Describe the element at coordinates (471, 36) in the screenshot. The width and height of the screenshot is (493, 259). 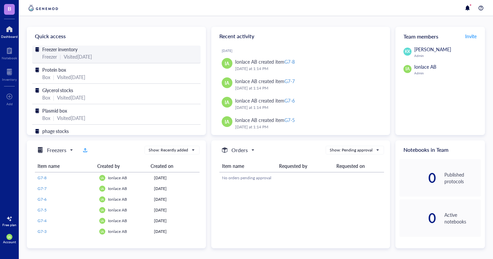
I see `a: Invite` at that location.